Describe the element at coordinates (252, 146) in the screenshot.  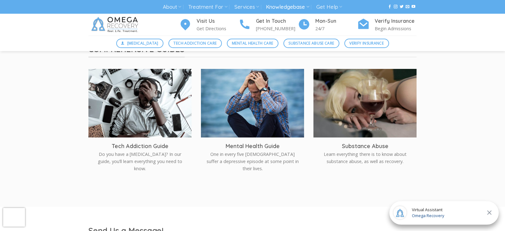
I see `h3: Mental Health Guide` at that location.